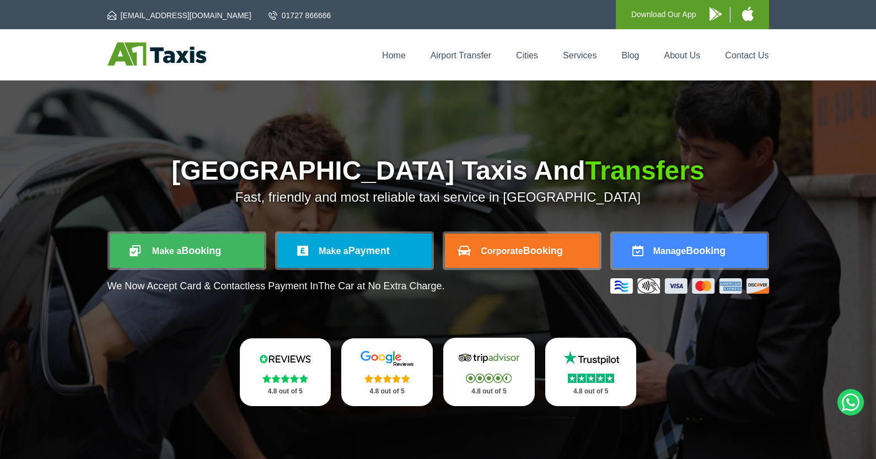 The height and width of the screenshot is (459, 876). Describe the element at coordinates (716, 14) in the screenshot. I see `img: A1 Taxis Android App` at that location.